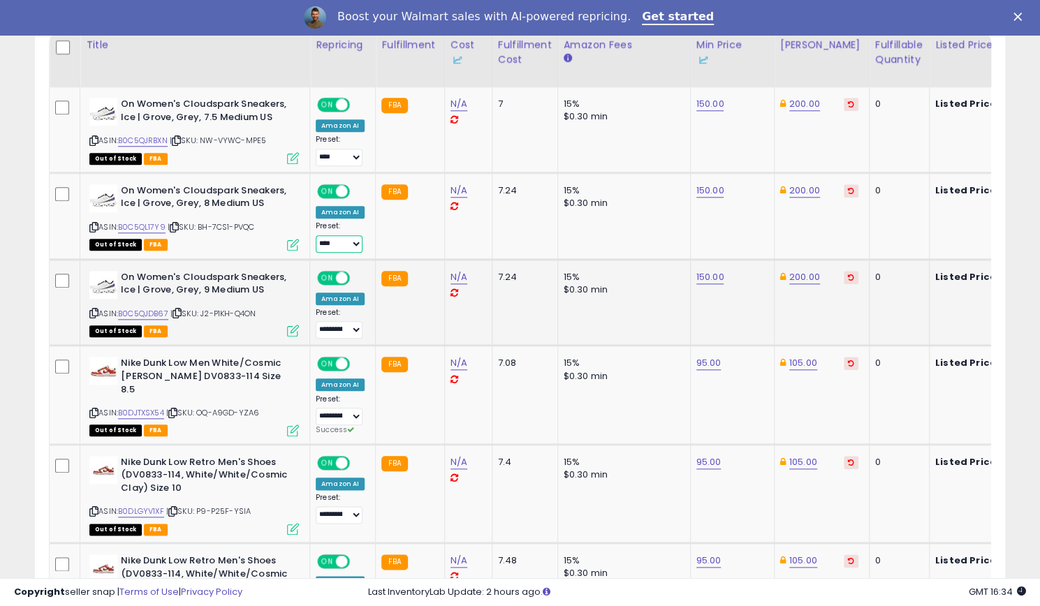 Image resolution: width=1040 pixels, height=606 pixels. I want to click on div: Min Price, so click(732, 52).